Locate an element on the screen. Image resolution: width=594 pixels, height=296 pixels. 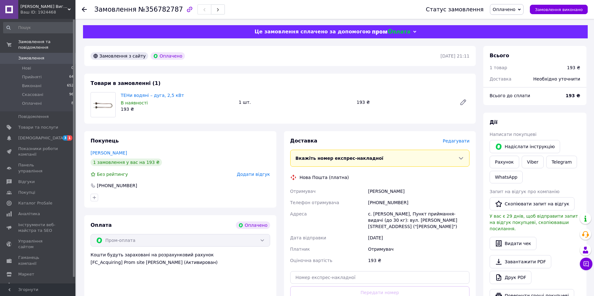
span: Всього до сплати is located at coordinates (509, 96).